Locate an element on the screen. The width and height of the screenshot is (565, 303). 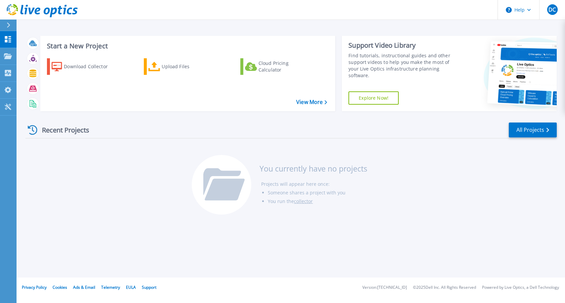
div: Recent Projects is located at coordinates (62, 130).